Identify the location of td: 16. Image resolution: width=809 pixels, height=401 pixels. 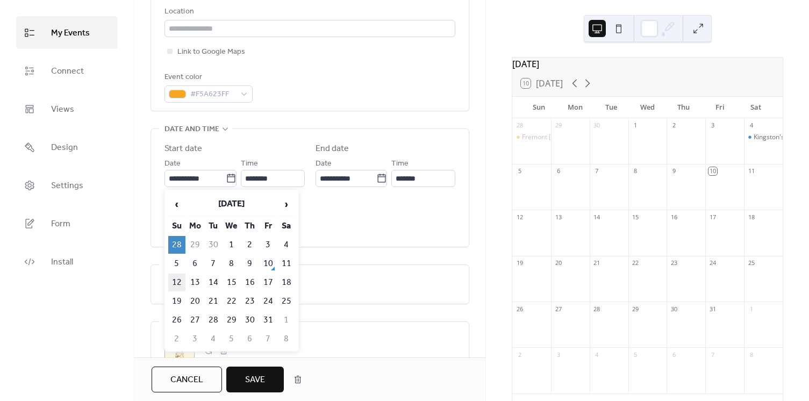
(250, 282).